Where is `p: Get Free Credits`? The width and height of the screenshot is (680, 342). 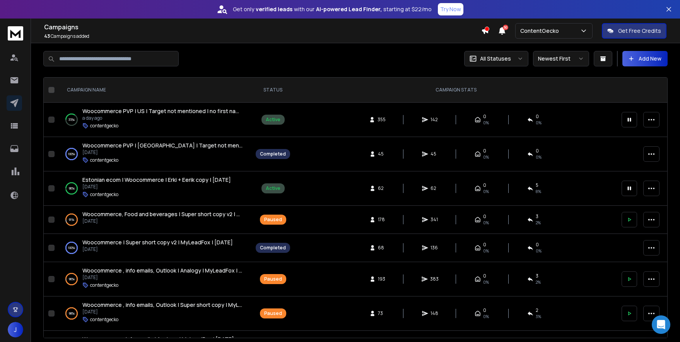 p: Get Free Credits is located at coordinates (639, 31).